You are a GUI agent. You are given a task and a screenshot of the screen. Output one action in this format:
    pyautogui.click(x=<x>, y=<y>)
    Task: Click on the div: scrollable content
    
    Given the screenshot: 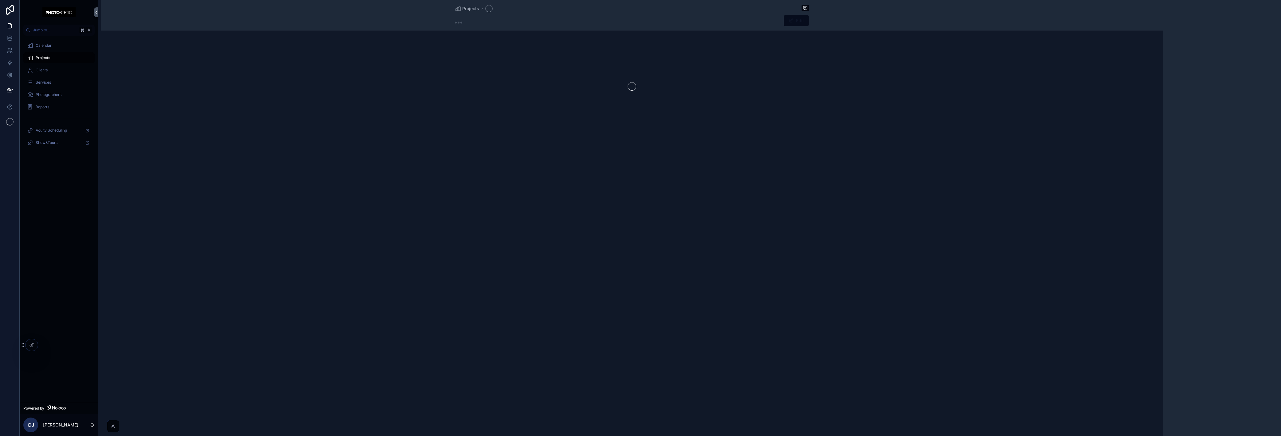 What is the action you would take?
    pyautogui.click(x=59, y=96)
    